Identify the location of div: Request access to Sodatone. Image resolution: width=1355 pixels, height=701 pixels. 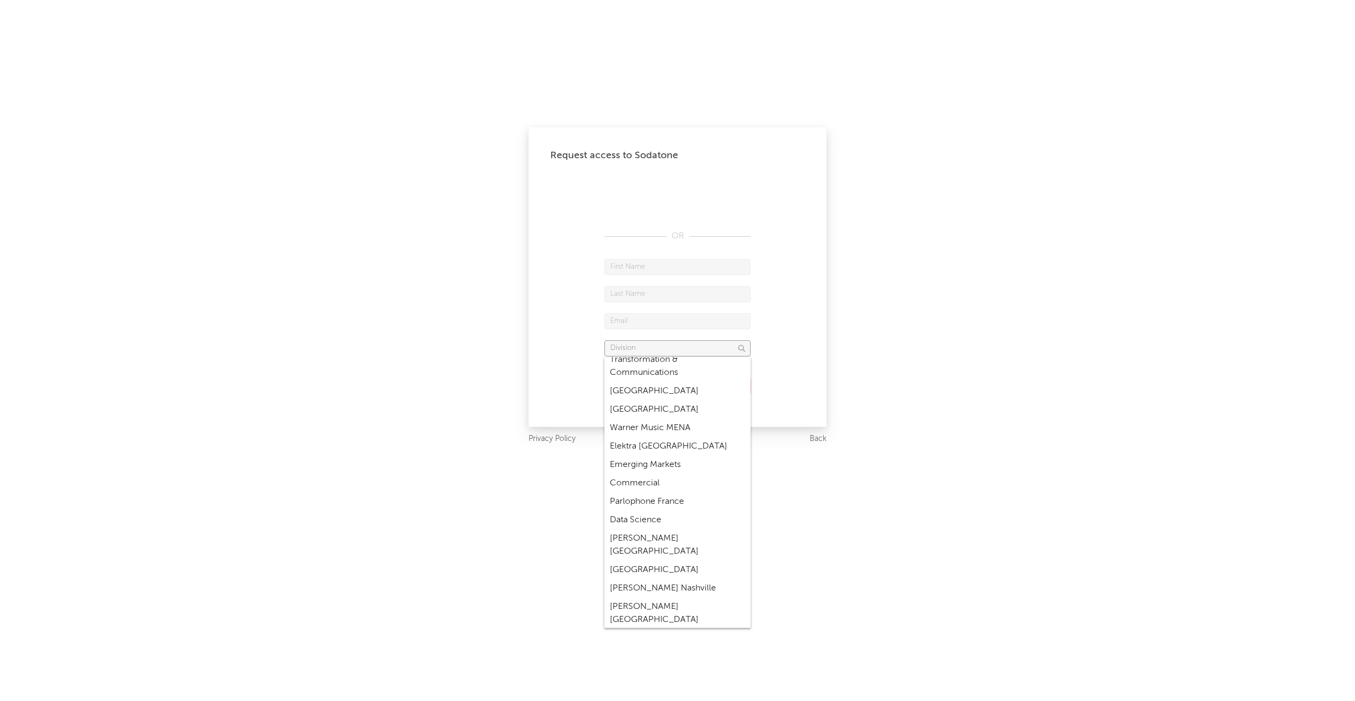
(678, 155).